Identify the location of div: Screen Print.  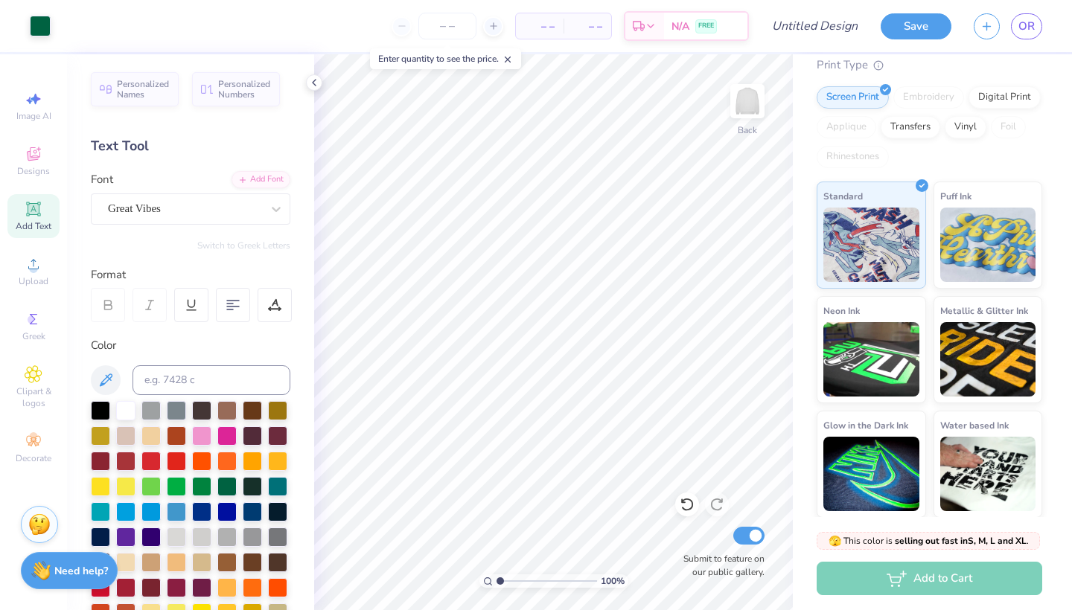
(852, 97).